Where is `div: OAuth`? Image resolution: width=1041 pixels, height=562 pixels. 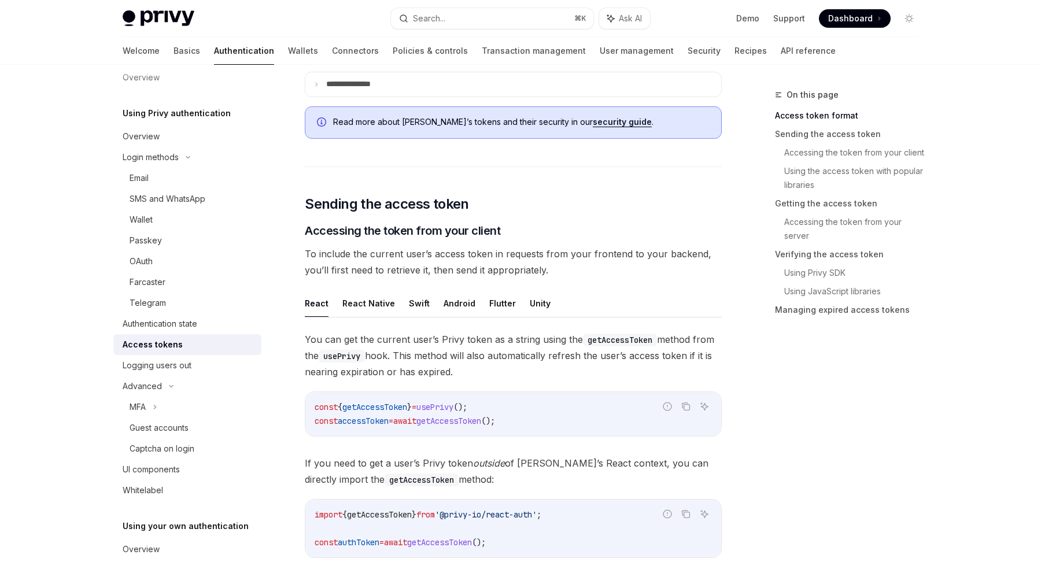 div: OAuth is located at coordinates (141, 261).